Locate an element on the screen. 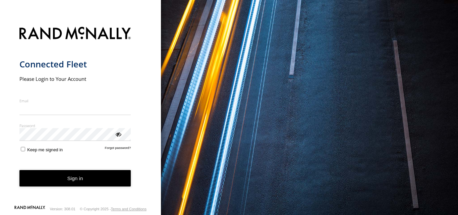  span: Keep me signed in is located at coordinates (45, 149).